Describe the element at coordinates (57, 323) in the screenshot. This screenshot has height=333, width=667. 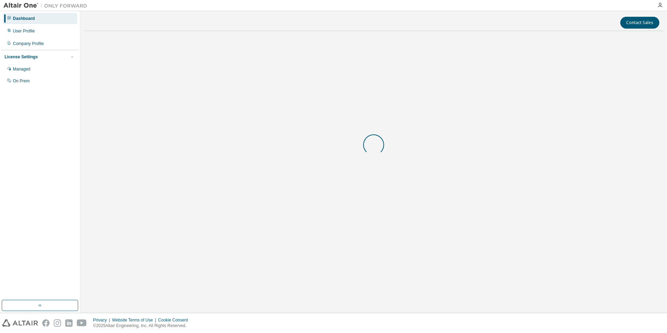
I see `img: instagram.svg` at that location.